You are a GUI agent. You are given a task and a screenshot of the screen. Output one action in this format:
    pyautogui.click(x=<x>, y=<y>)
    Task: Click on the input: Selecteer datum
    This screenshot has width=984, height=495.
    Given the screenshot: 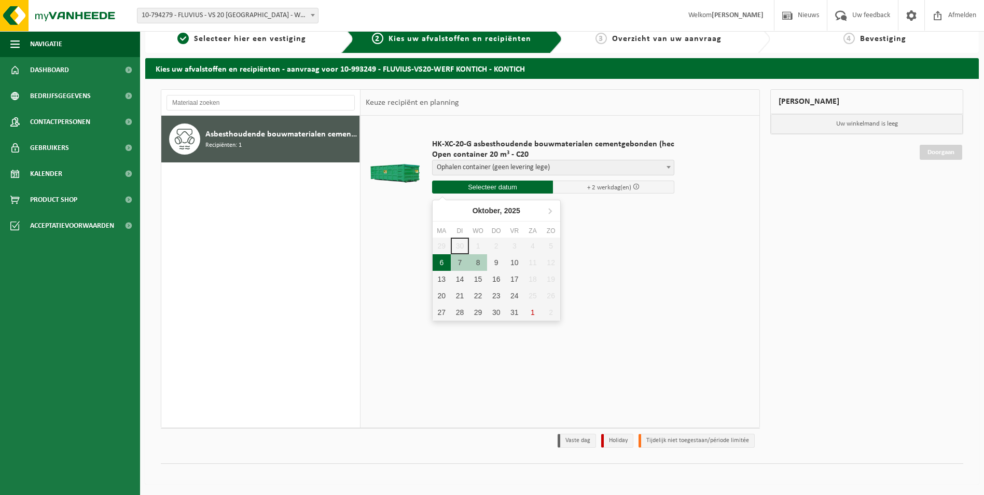 What is the action you would take?
    pyautogui.click(x=493, y=187)
    